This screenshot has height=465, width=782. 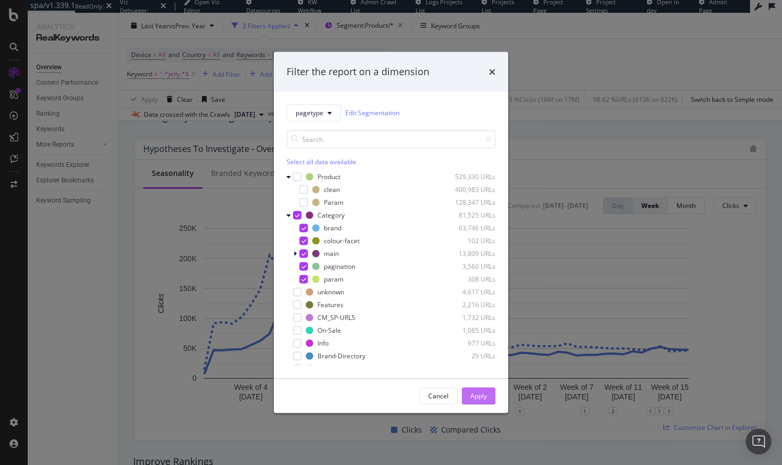 I want to click on div: Product, so click(x=329, y=176).